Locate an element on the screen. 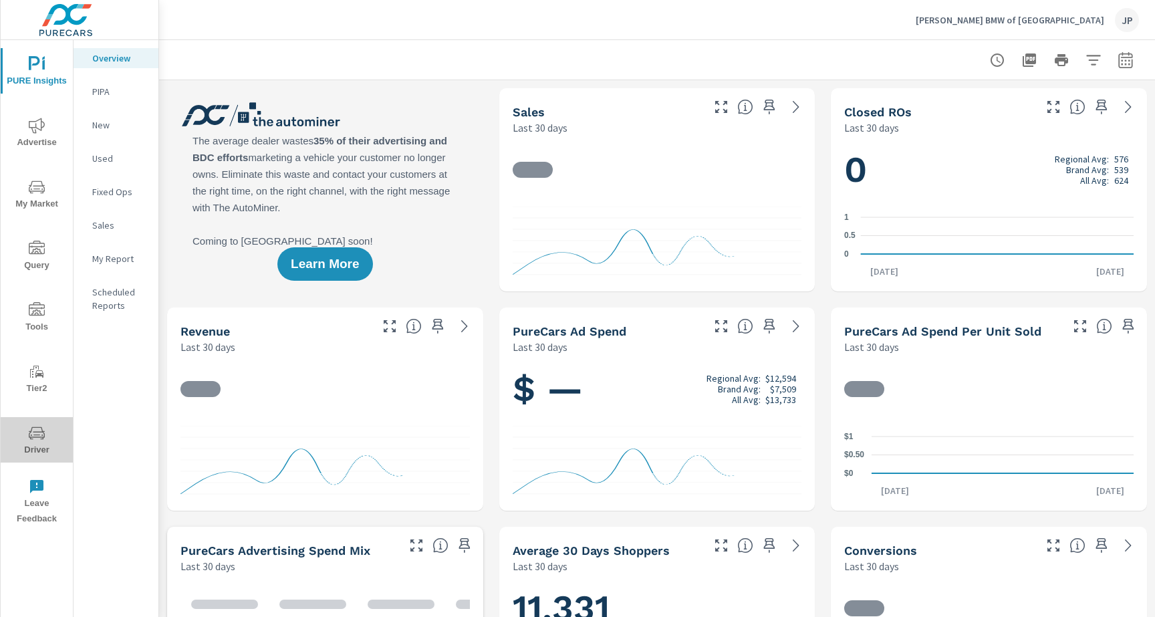  span: Total cost of media for all PureCars channels for the selected dealership group over the selected... is located at coordinates (745, 326).